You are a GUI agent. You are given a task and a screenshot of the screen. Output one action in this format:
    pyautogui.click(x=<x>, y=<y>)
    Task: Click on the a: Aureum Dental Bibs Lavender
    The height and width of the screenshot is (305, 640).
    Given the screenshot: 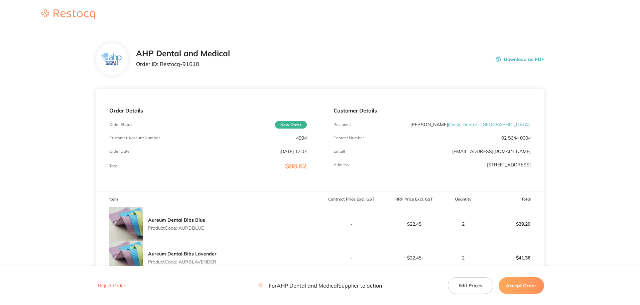 What is the action you would take?
    pyautogui.click(x=182, y=253)
    